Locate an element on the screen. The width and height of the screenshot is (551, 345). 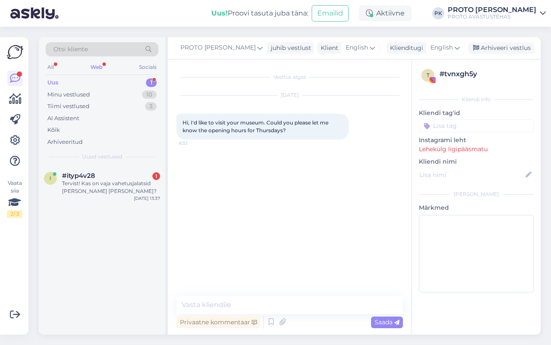
div: Tiimi vestlused is located at coordinates (68, 106).